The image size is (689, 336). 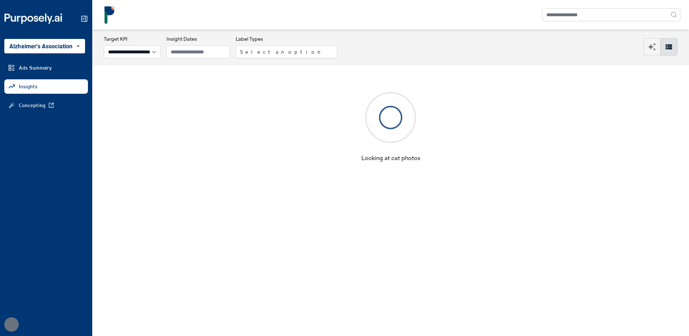 I want to click on a: Concepting, so click(x=46, y=105).